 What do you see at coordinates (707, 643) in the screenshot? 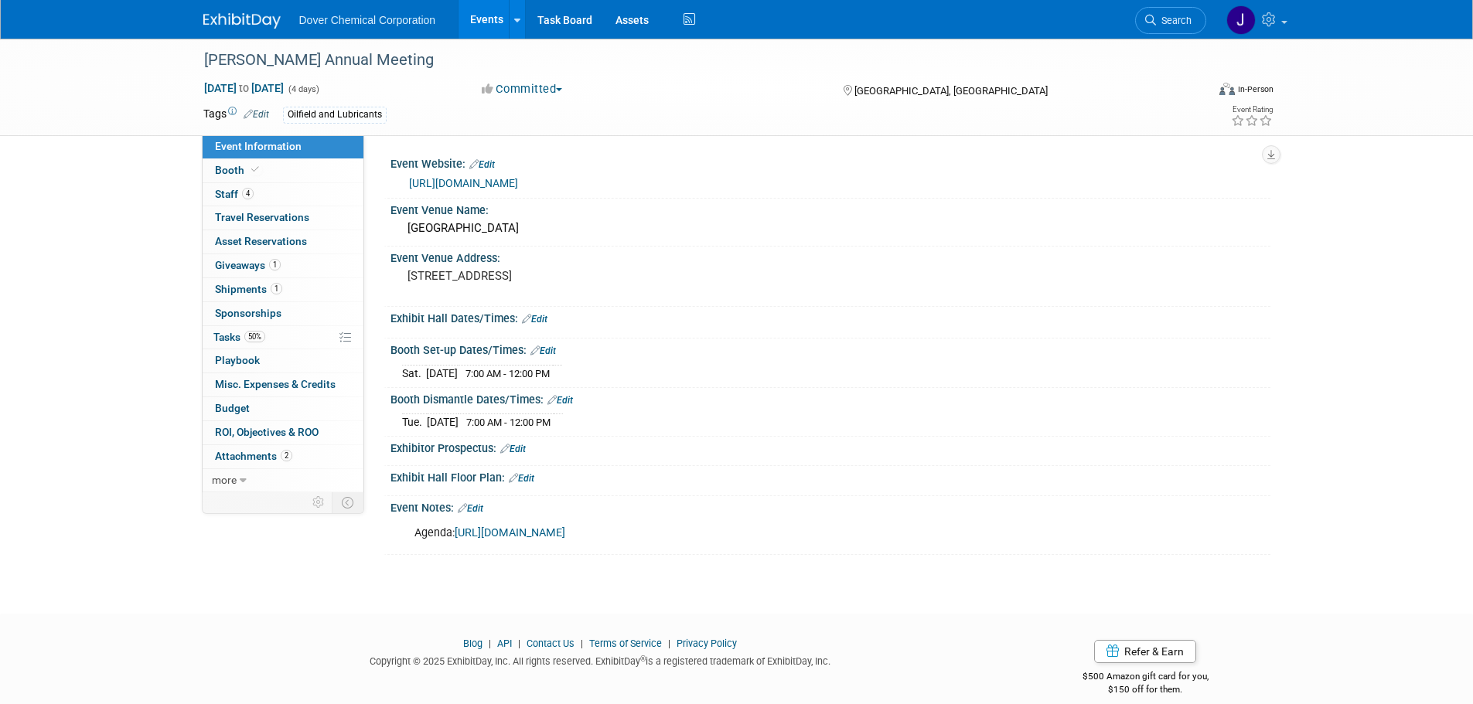
I see `a: Privacy Policy` at bounding box center [707, 643].